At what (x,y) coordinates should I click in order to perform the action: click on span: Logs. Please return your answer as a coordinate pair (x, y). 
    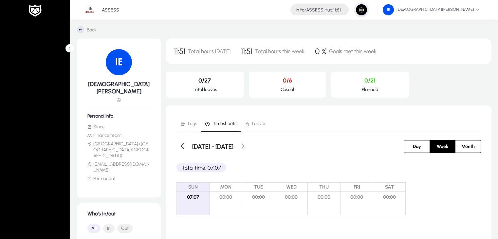
    Looking at the image, I should click on (193, 124).